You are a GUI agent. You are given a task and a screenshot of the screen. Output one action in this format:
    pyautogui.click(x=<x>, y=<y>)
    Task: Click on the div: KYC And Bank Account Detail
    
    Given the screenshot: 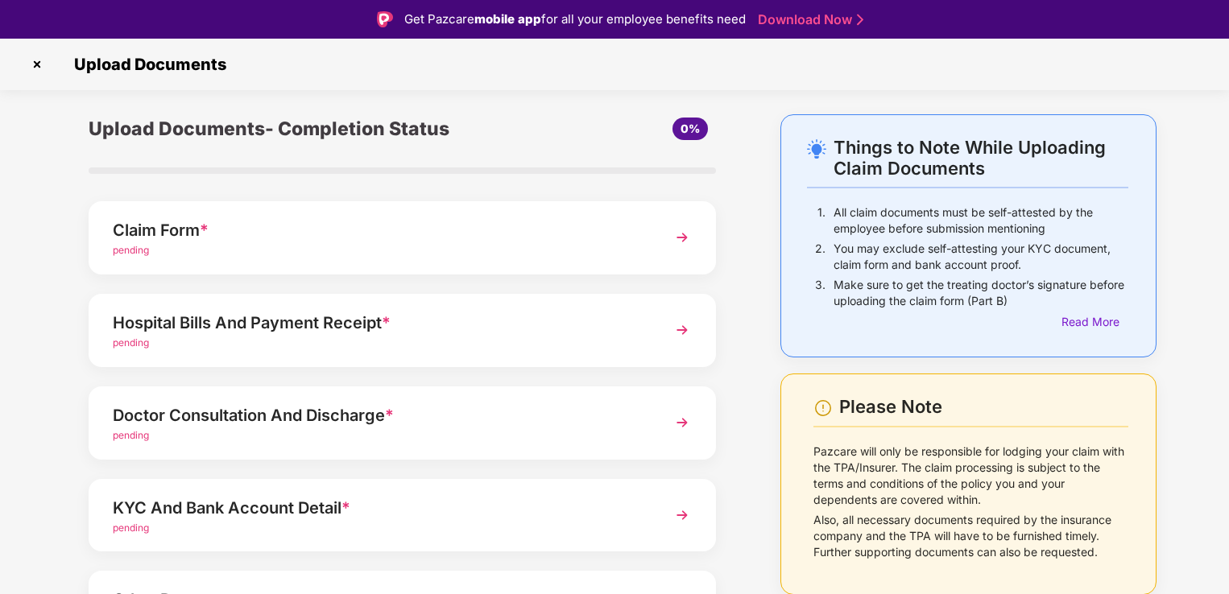 What is the action you would take?
    pyautogui.click(x=378, y=508)
    